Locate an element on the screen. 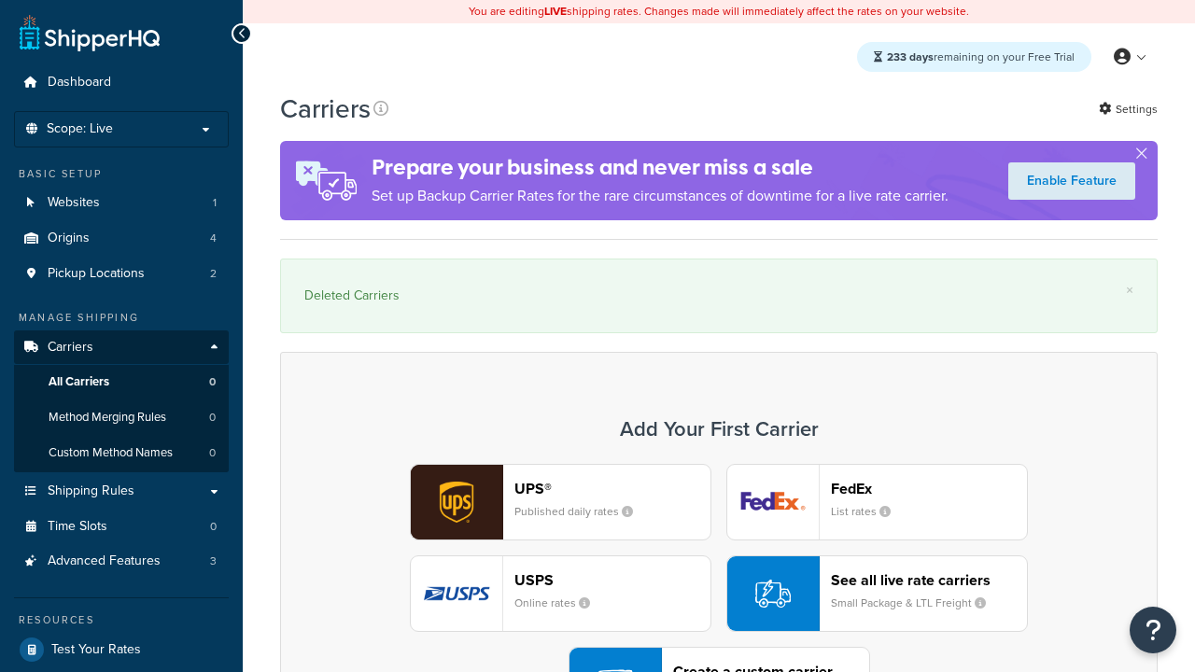  li: Pickup Locations is located at coordinates (121, 273).